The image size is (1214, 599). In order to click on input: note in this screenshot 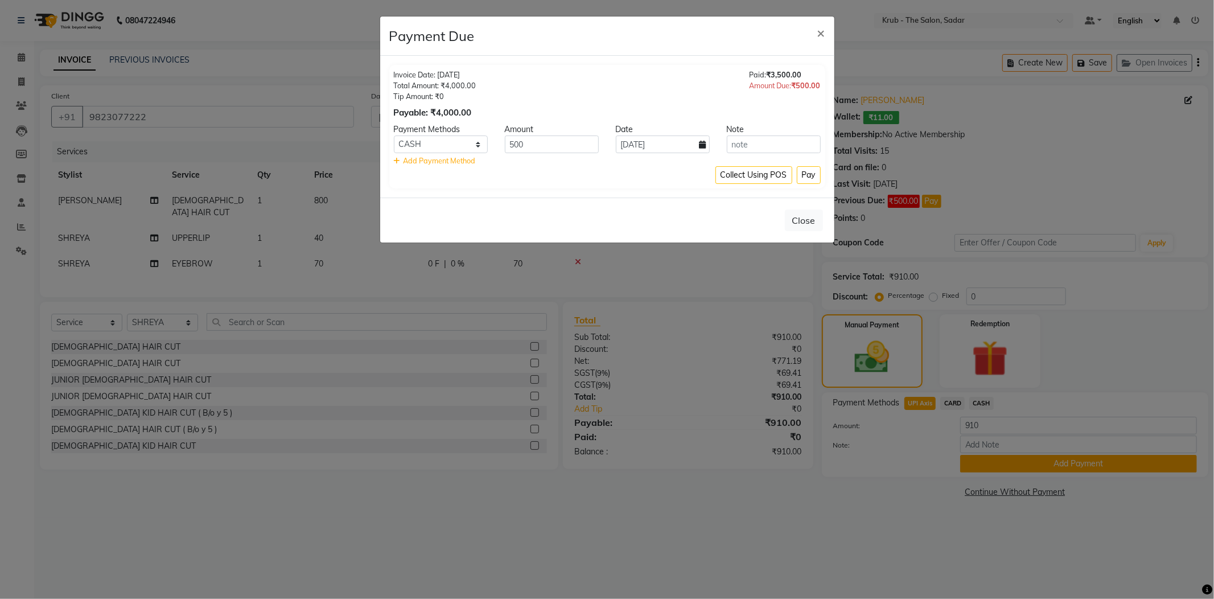, I will do `click(774, 144)`.